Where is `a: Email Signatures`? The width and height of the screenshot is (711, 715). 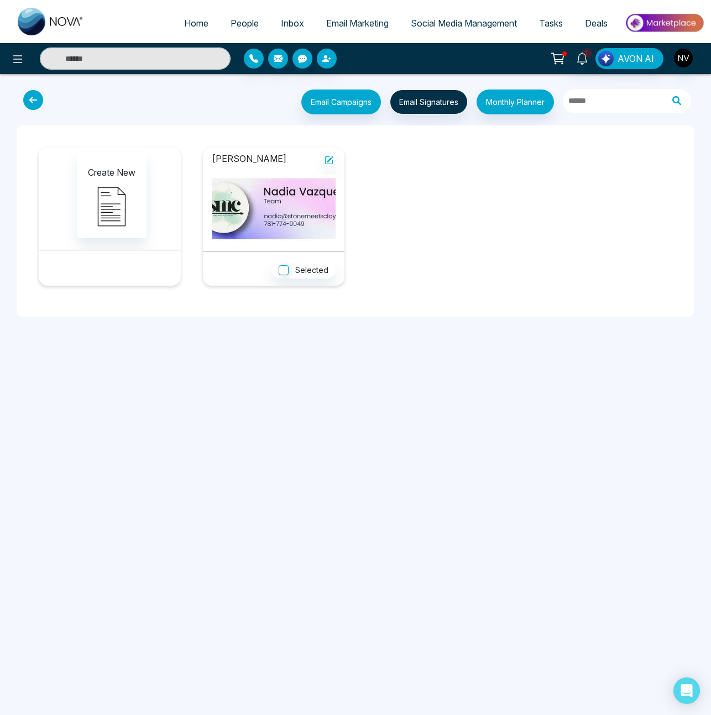
a: Email Signatures is located at coordinates (424, 102).